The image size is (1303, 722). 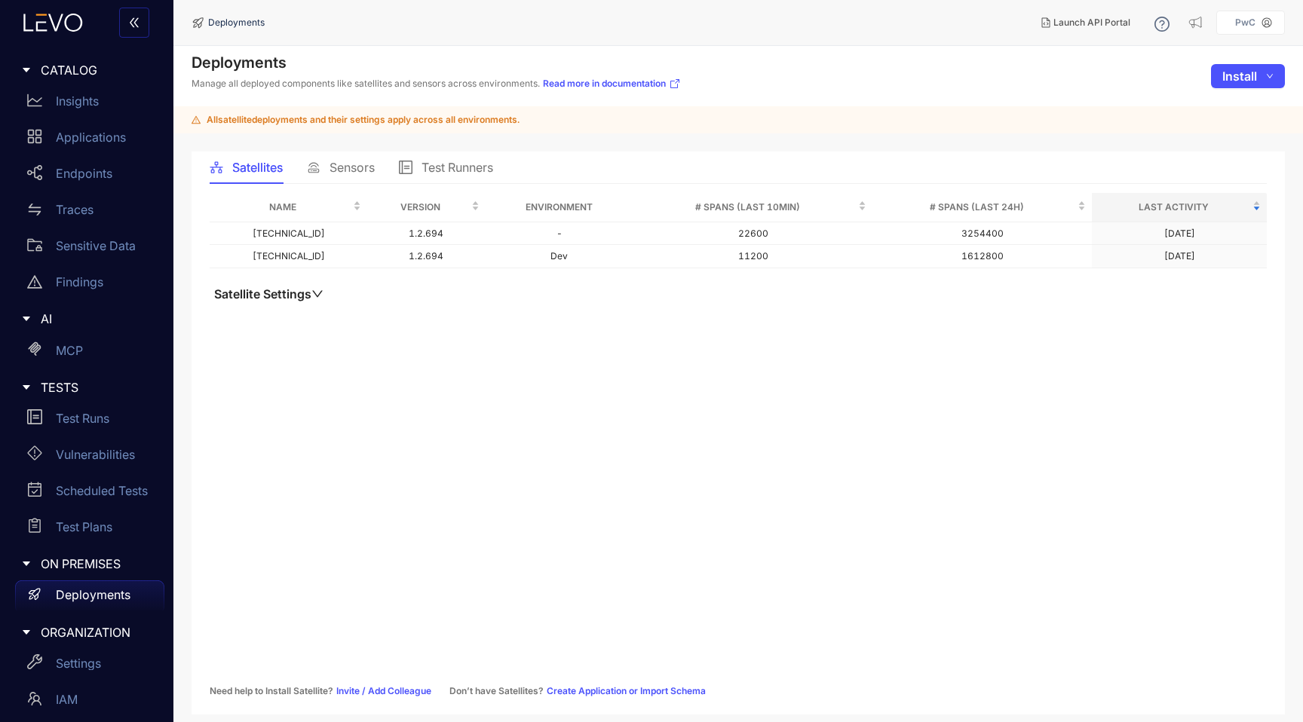 What do you see at coordinates (268, 294) in the screenshot?
I see `button: Satellite Settingsdown` at bounding box center [268, 294].